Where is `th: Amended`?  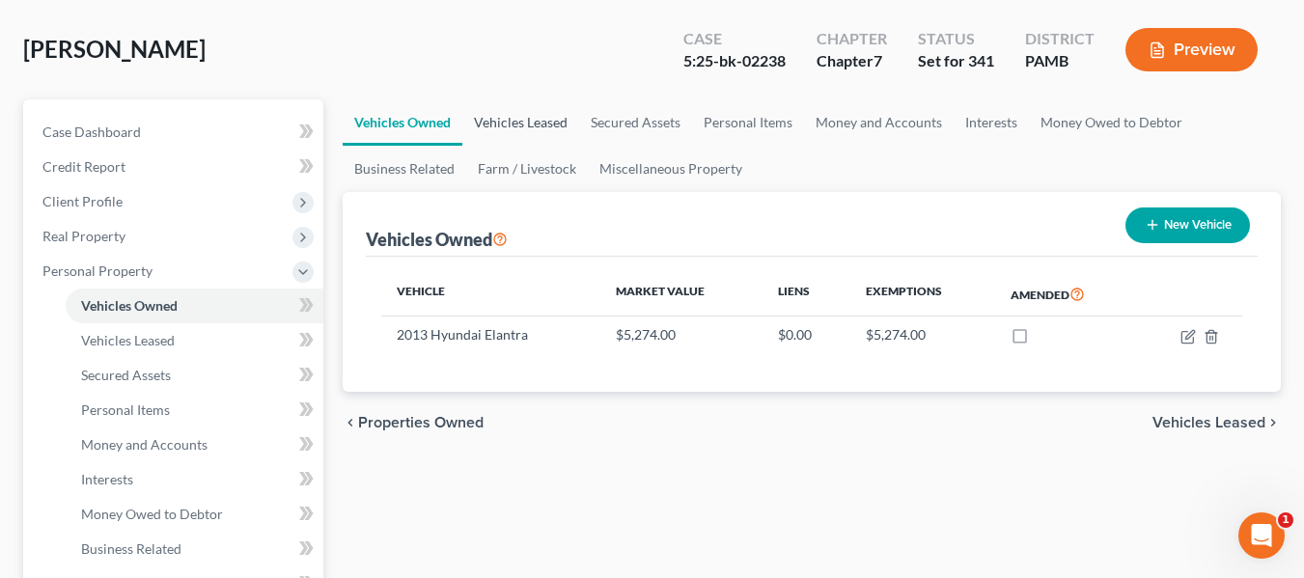 th: Amended is located at coordinates (1066, 294).